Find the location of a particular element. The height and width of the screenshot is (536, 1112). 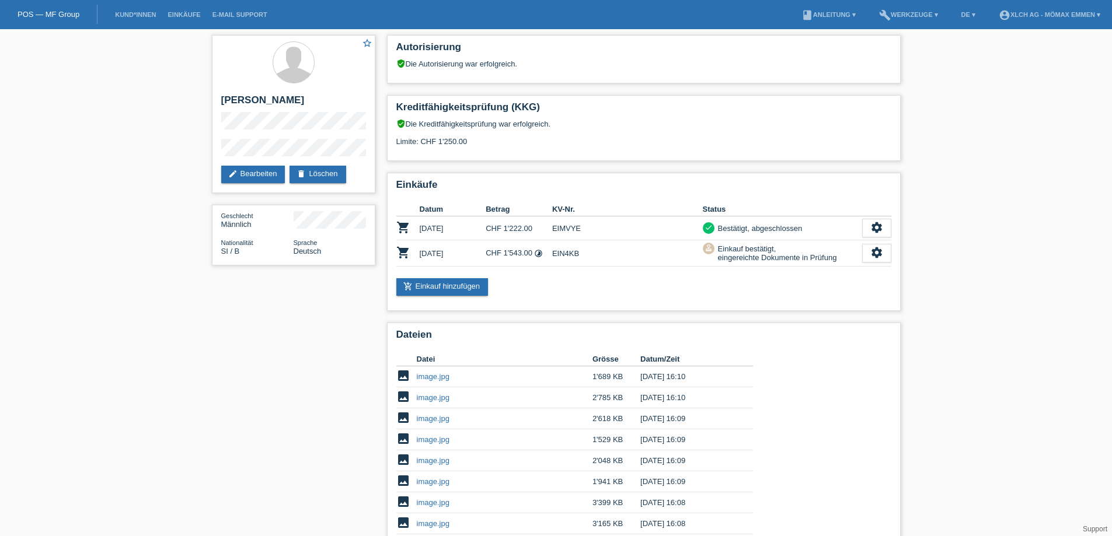

th: Datei is located at coordinates (504, 360).